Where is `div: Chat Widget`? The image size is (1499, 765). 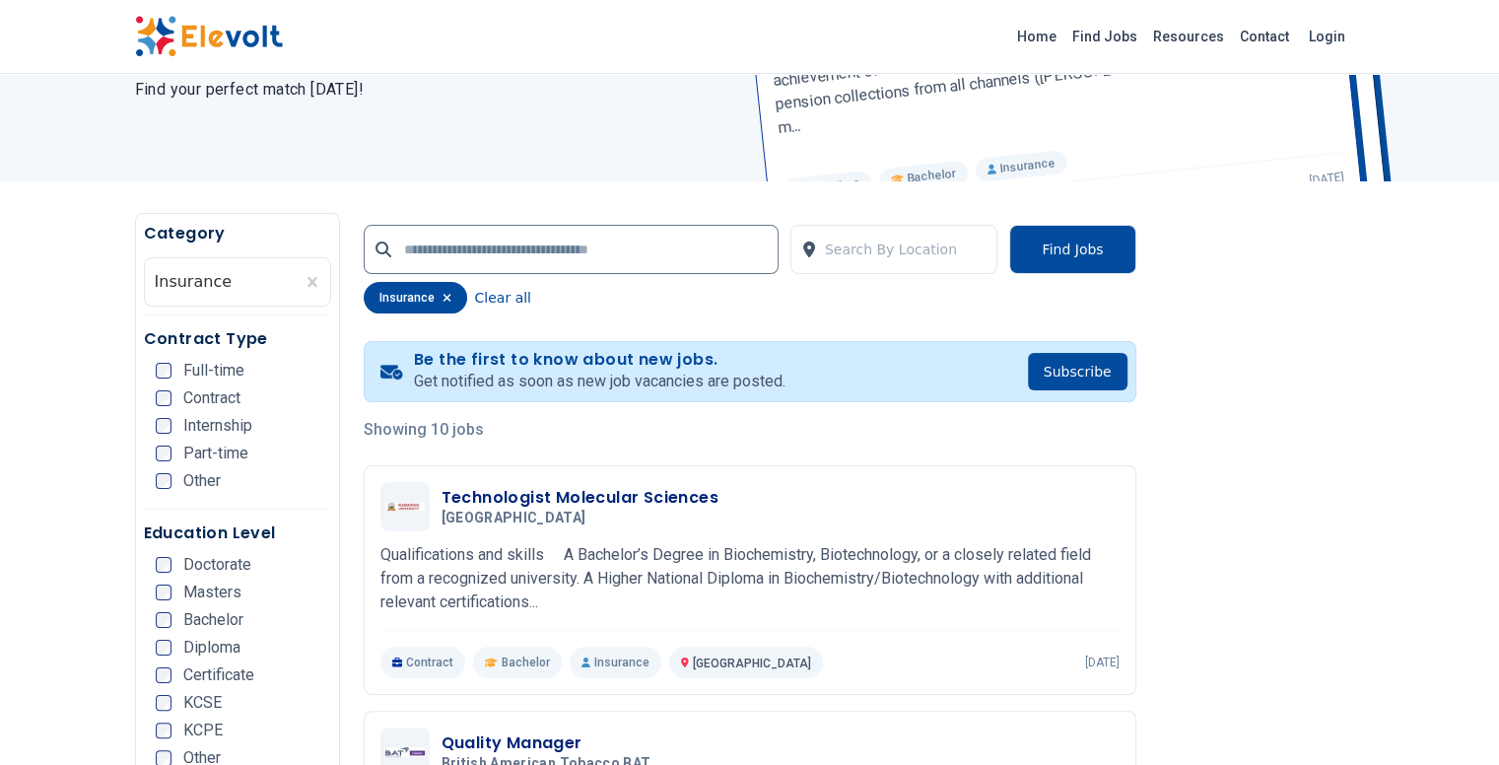
div: Chat Widget is located at coordinates (1449, 717).